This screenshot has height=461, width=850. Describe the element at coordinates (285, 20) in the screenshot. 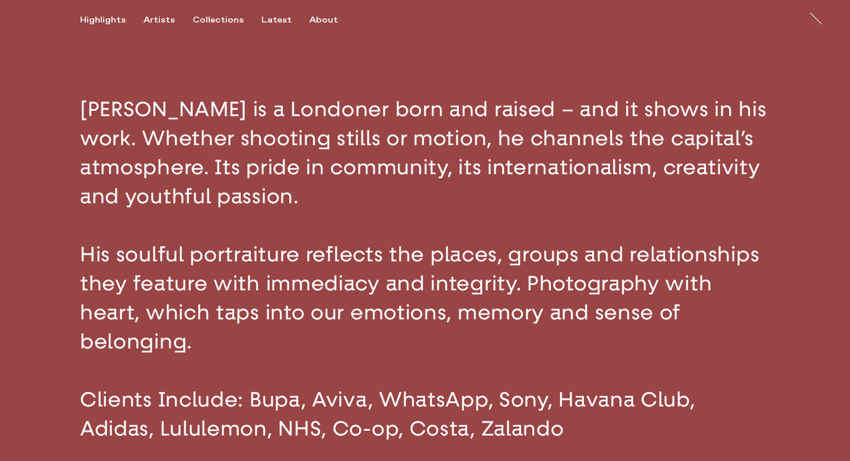

I see `button: Latest` at that location.